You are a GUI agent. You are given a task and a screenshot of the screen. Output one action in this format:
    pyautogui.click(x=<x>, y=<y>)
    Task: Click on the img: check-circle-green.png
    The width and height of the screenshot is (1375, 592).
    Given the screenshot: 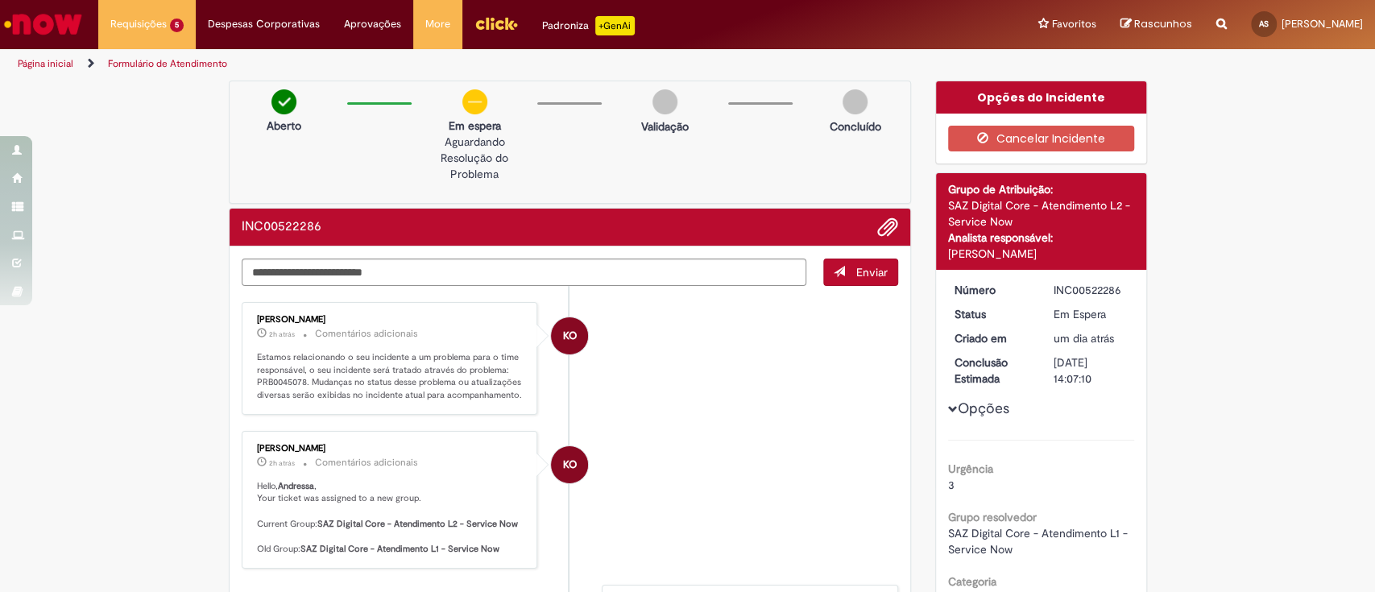 What is the action you would take?
    pyautogui.click(x=284, y=101)
    